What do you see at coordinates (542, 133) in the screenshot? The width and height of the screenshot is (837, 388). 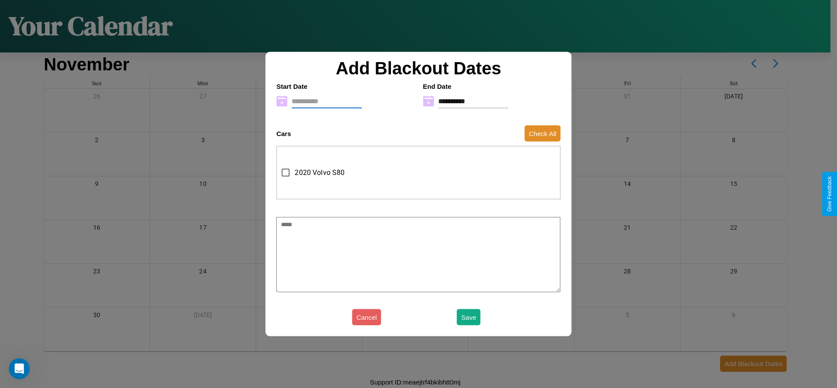 I see `button: Check All` at bounding box center [542, 133].